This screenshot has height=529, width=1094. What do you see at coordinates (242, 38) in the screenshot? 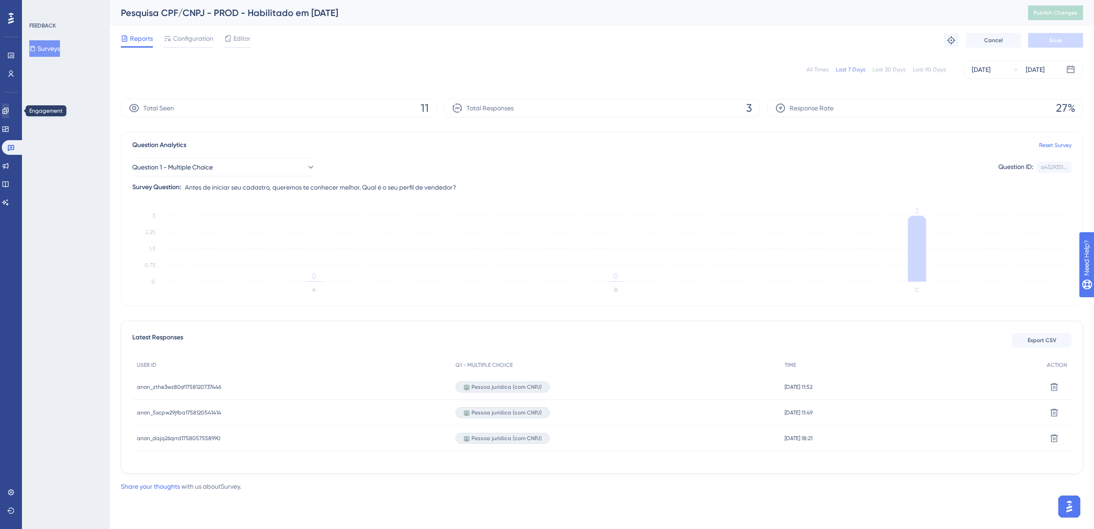
I see `span: Editor` at bounding box center [242, 38].